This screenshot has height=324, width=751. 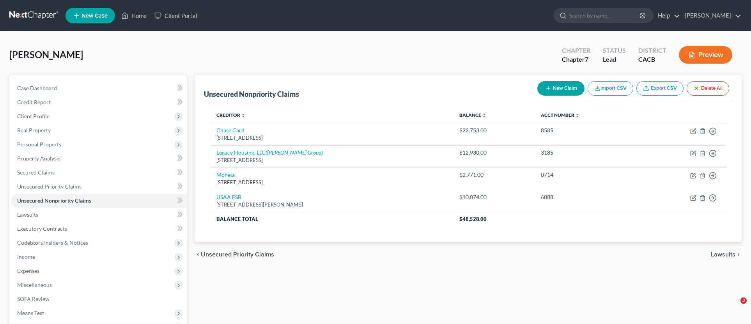 What do you see at coordinates (54, 200) in the screenshot?
I see `span: Unsecured Nonpriority Claims` at bounding box center [54, 200].